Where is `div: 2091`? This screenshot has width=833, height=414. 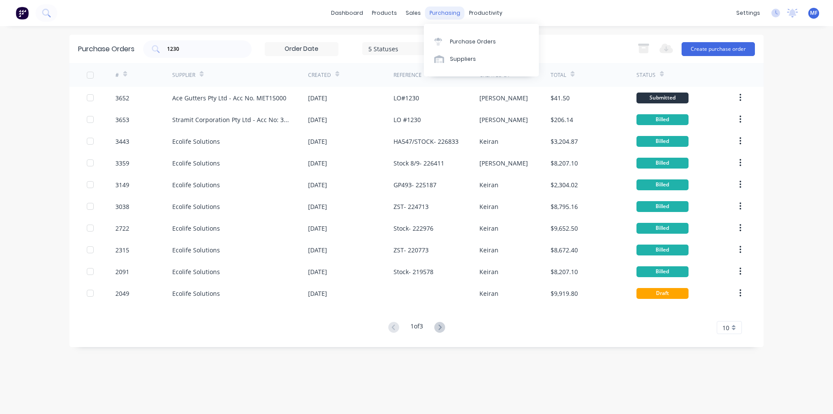 div: 2091 is located at coordinates (122, 271).